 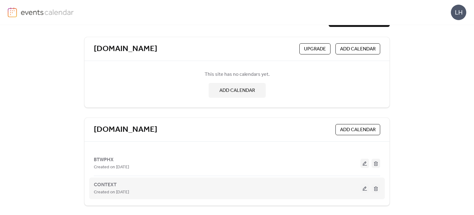 I want to click on img: logo, so click(x=12, y=12).